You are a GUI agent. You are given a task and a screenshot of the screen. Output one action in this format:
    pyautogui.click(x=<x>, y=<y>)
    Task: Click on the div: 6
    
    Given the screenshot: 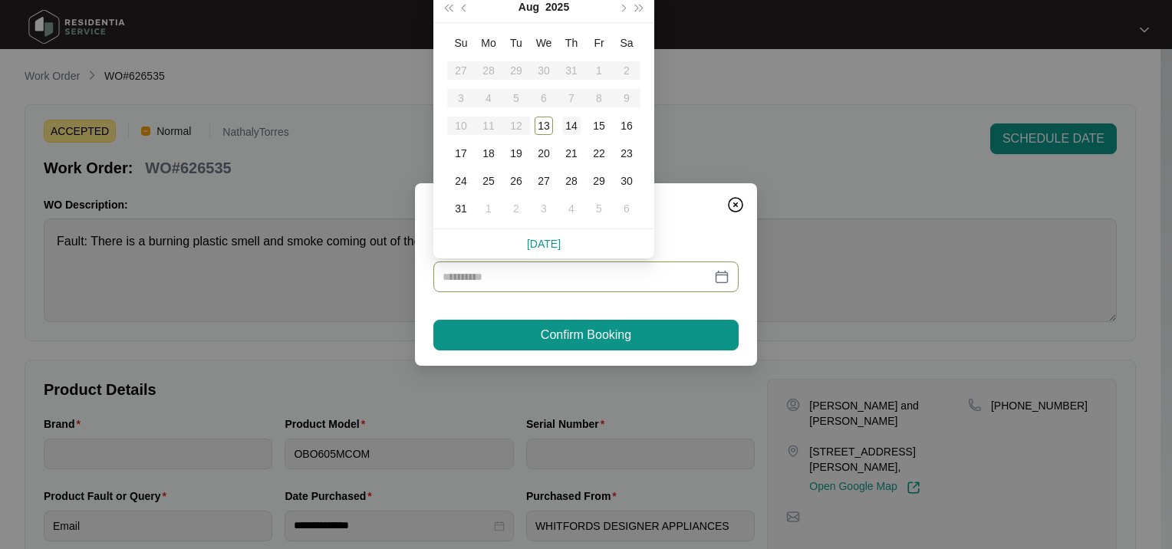 What is the action you would take?
    pyautogui.click(x=627, y=209)
    